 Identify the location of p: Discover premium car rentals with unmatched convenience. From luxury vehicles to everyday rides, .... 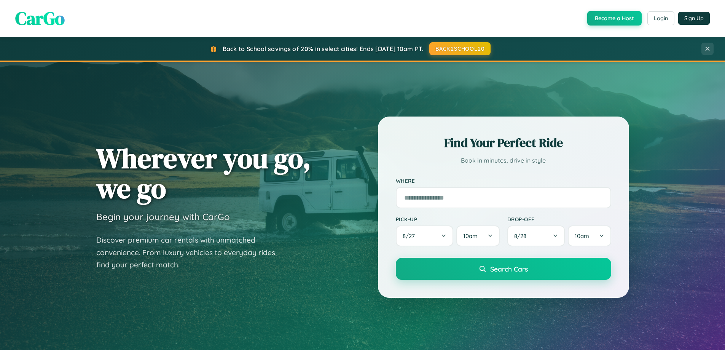
(191, 252).